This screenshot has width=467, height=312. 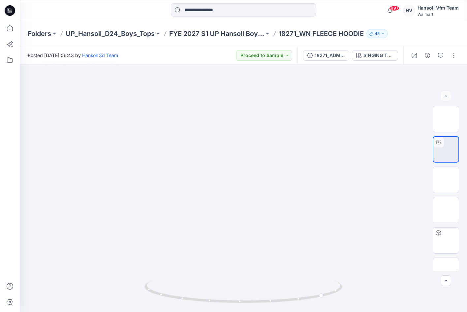 What do you see at coordinates (438, 14) in the screenshot?
I see `div: Walmart` at bounding box center [438, 14].